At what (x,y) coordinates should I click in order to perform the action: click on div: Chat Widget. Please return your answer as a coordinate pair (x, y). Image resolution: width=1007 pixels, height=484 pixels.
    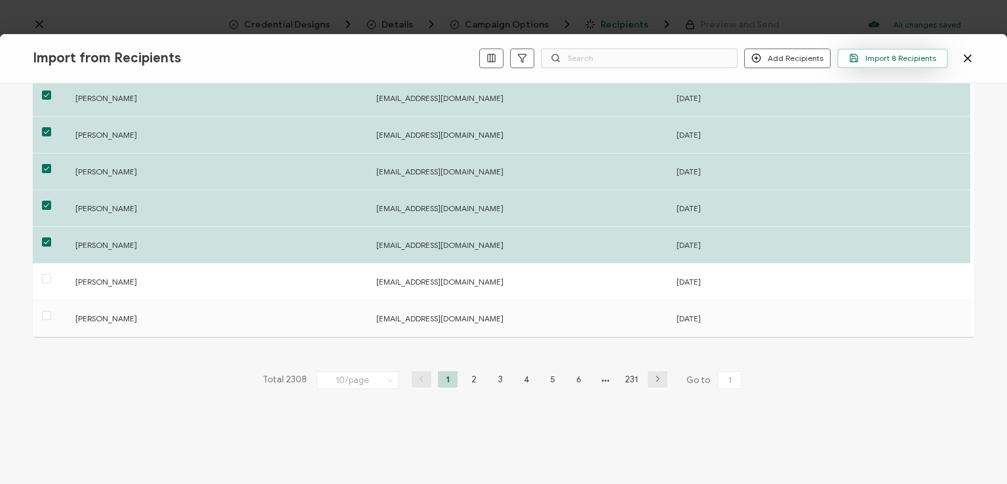
    Looking at the image, I should click on (974, 452).